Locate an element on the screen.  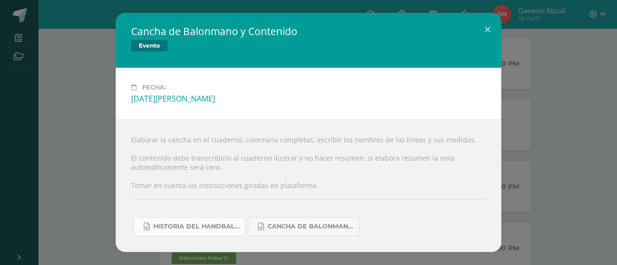
span: Fecha: is located at coordinates (154, 87).